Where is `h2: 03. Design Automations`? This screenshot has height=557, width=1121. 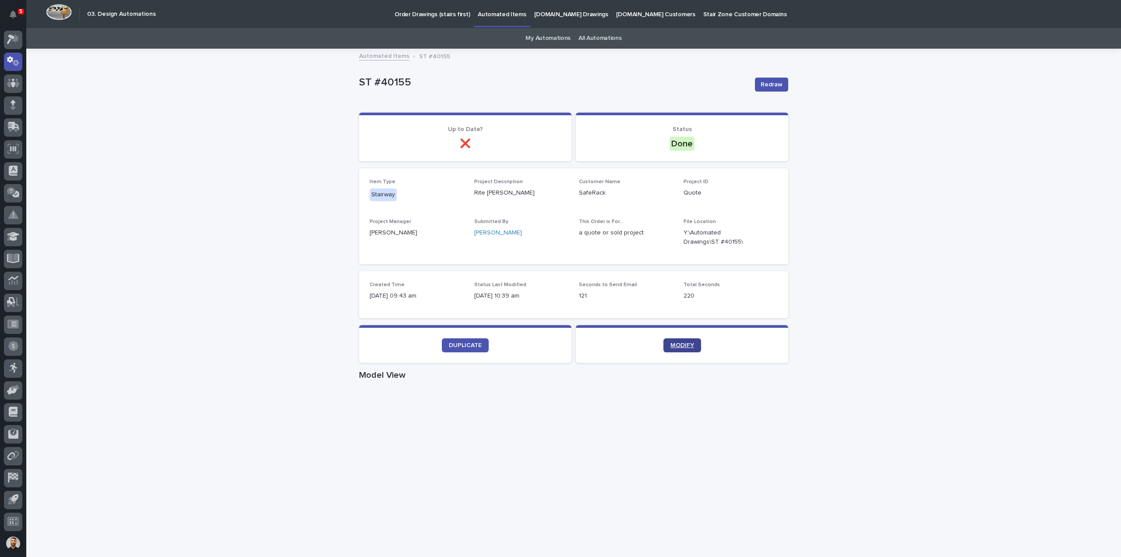 h2: 03. Design Automations is located at coordinates (121, 14).